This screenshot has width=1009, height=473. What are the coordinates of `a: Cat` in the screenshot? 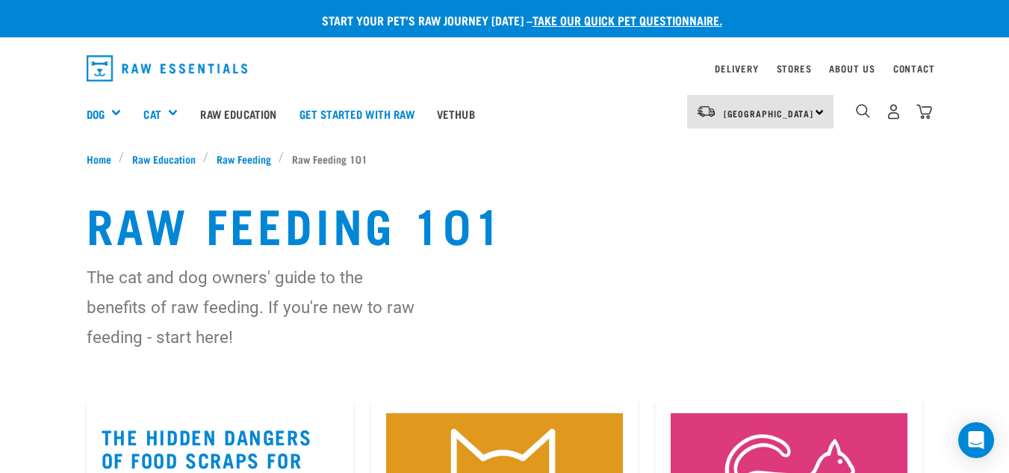 It's located at (152, 114).